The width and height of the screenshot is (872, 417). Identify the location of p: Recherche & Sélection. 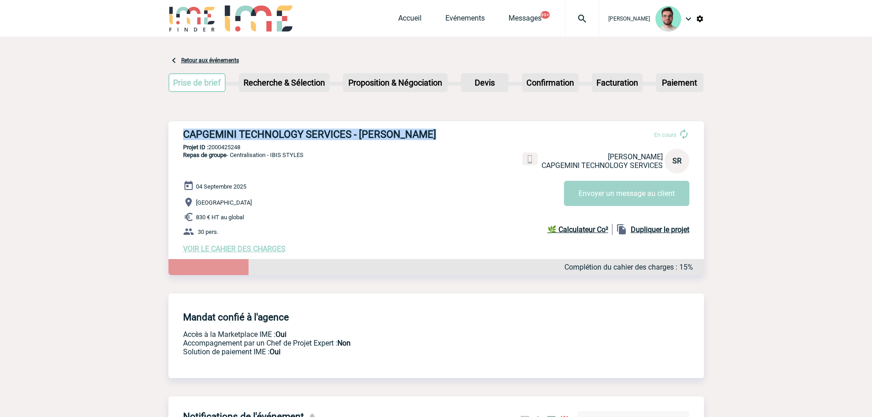
(284, 82).